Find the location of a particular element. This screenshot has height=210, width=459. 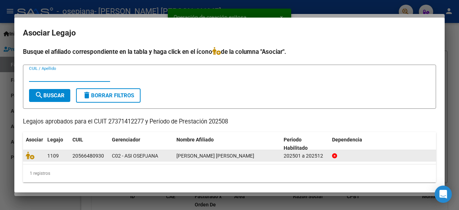

span: Periodo Habilitado is located at coordinates (295, 143).